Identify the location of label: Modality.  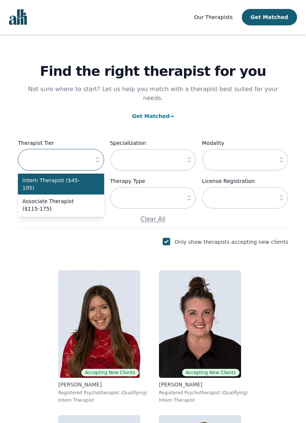
(245, 143).